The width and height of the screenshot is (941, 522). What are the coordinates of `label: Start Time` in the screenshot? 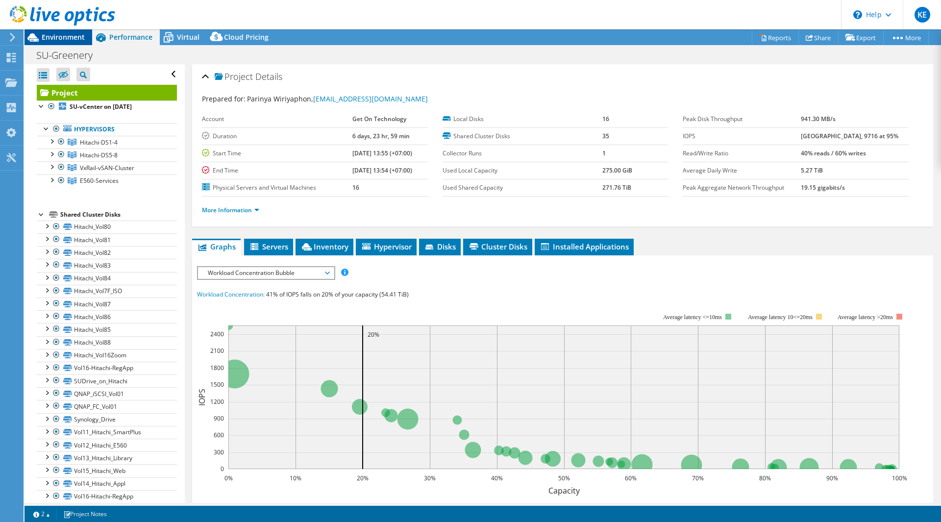 It's located at (277, 153).